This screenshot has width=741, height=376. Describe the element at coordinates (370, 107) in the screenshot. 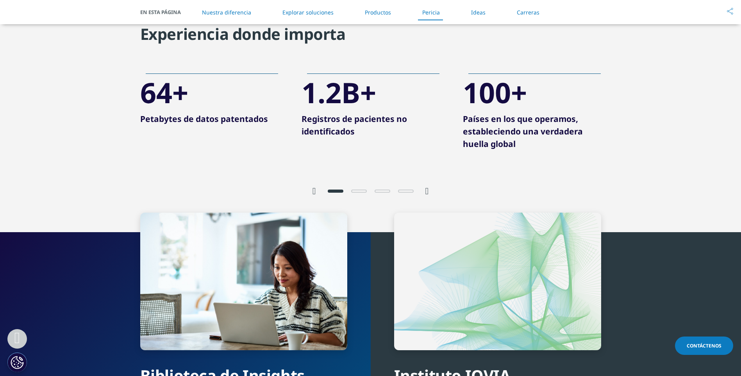

I see `div: 2 / 6` at that location.